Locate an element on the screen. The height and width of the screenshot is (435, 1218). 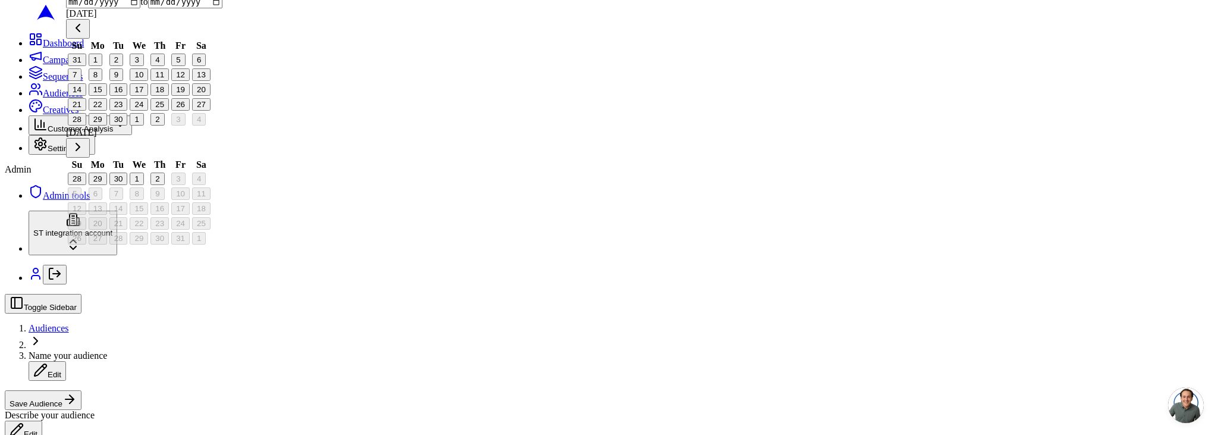
a: Admin tools is located at coordinates (59, 195).